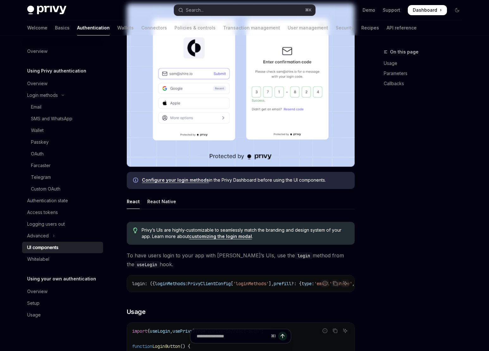 This screenshot has width=489, height=351. What do you see at coordinates (232, 336) in the screenshot?
I see `input: Ask a question...` at bounding box center [232, 336].